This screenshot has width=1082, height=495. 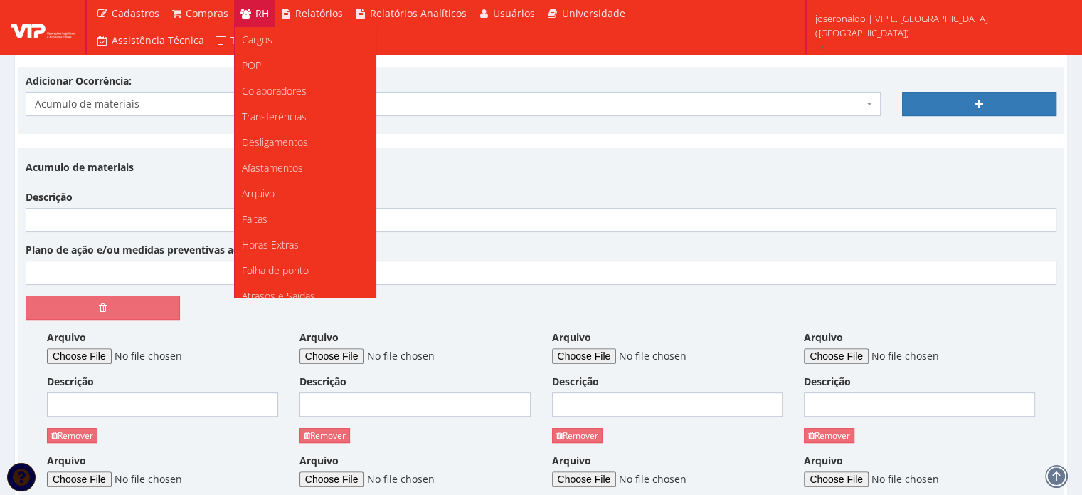 I want to click on label: Plano de ação e/ou medidas preventivas adotadas, so click(x=149, y=250).